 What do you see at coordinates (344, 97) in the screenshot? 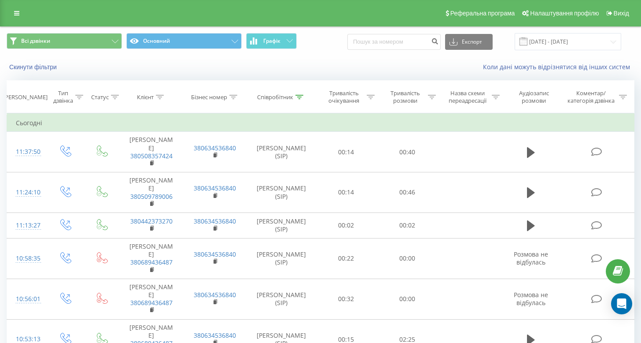
I see `div: Тривалість очікування` at bounding box center [344, 97].